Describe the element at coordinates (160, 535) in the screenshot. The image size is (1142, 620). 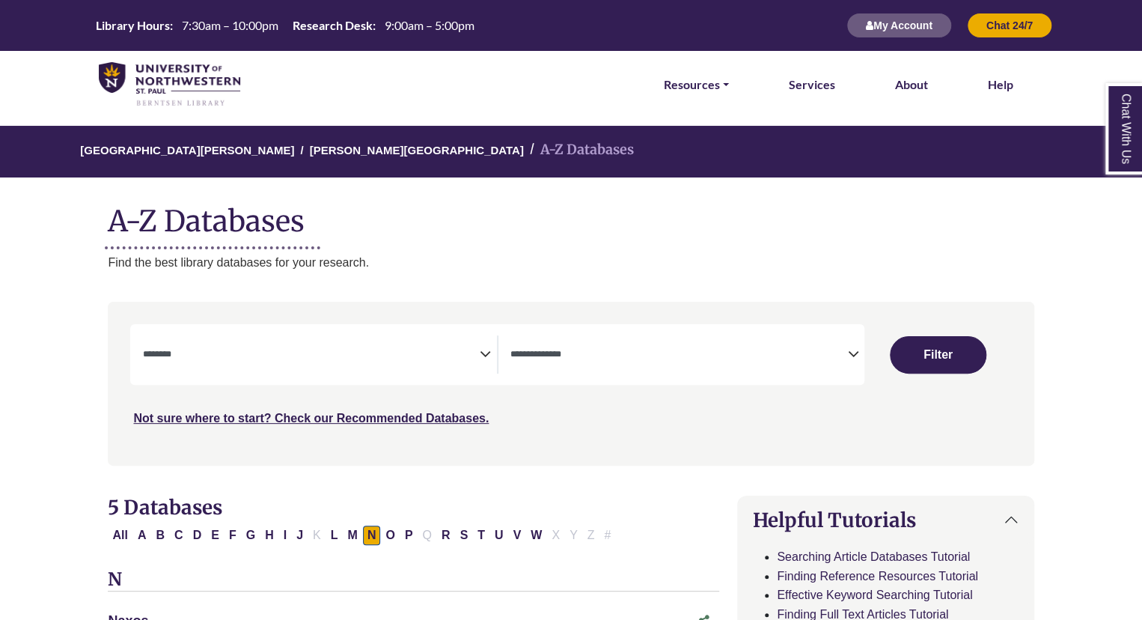
I see `button: Filter Results B` at that location.